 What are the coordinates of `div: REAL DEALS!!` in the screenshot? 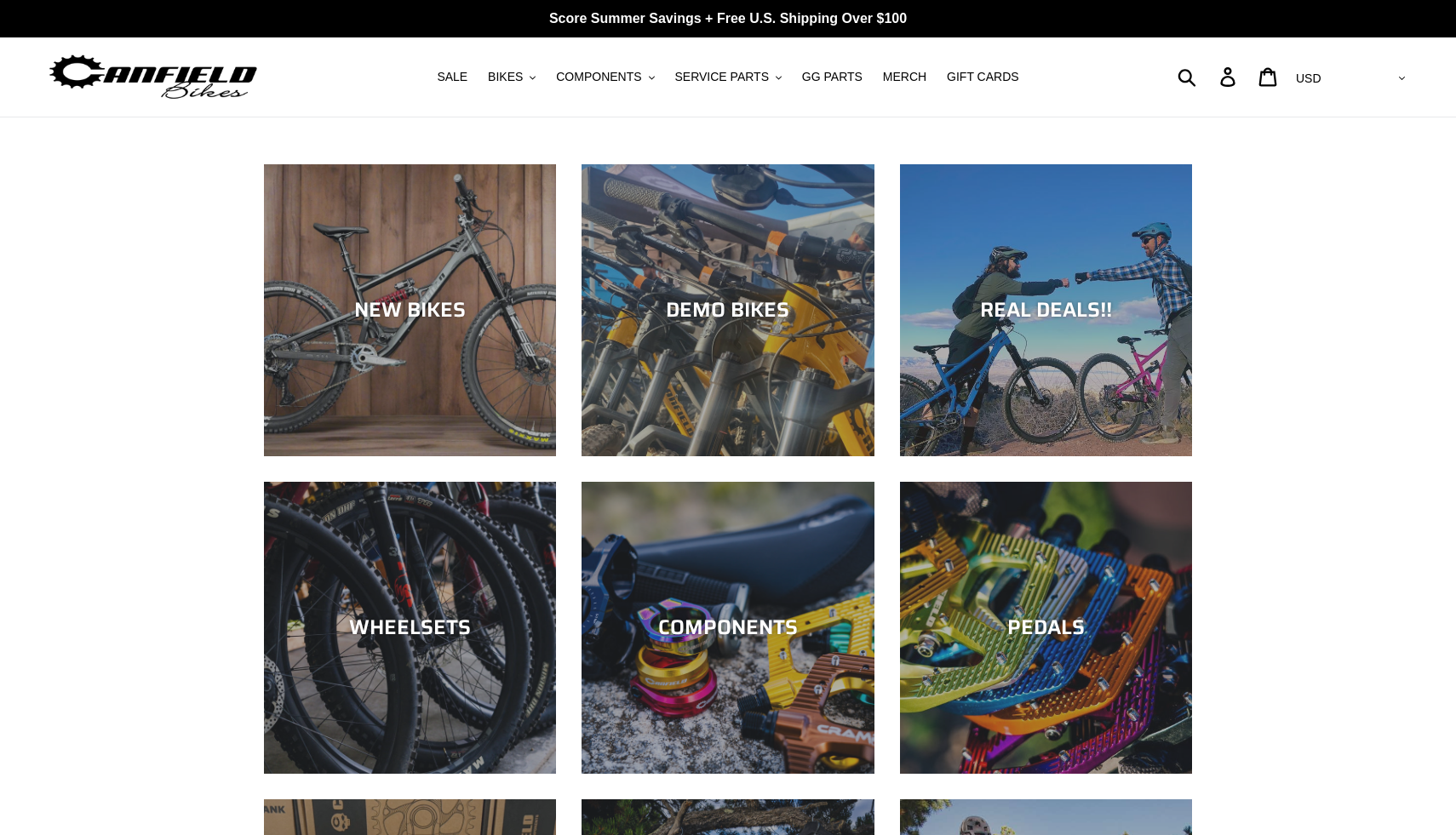 It's located at (1046, 310).